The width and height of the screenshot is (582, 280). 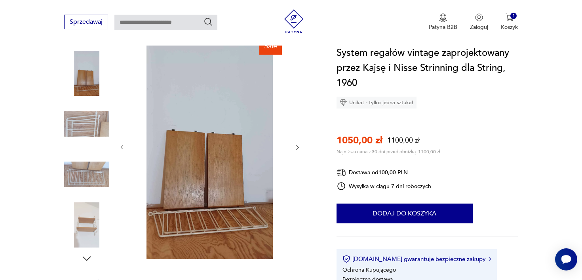 What do you see at coordinates (509, 27) in the screenshot?
I see `p: Koszyk` at bounding box center [509, 27].